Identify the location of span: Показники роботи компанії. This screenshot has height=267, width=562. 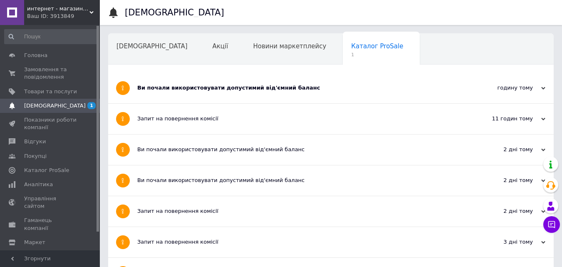
(50, 124).